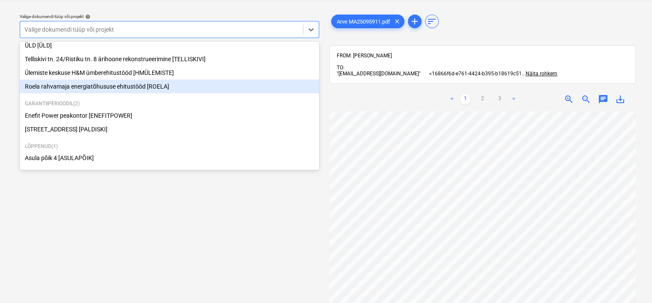 The width and height of the screenshot is (652, 303). What do you see at coordinates (169, 146) in the screenshot?
I see `p: Lõppenud ( 1 )` at bounding box center [169, 146].